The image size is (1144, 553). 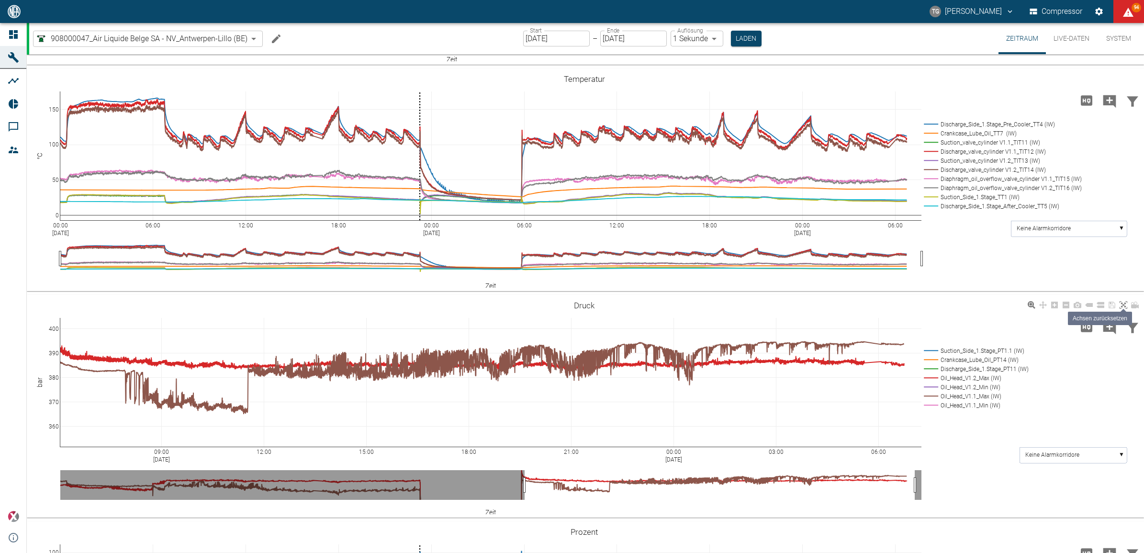 I want to click on button: Compressor, so click(x=1056, y=11).